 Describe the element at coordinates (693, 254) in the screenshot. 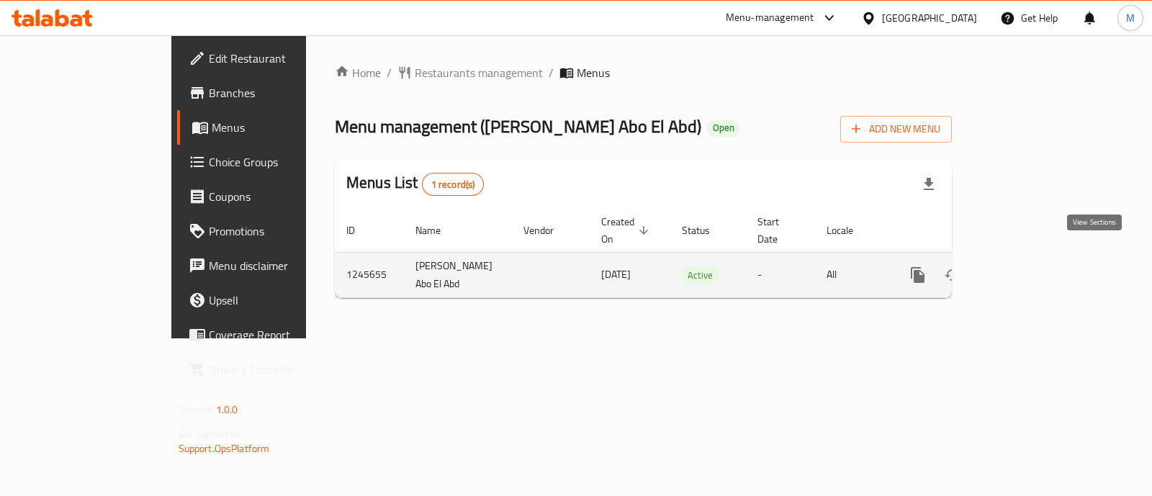

I see `table: enhanced table` at that location.